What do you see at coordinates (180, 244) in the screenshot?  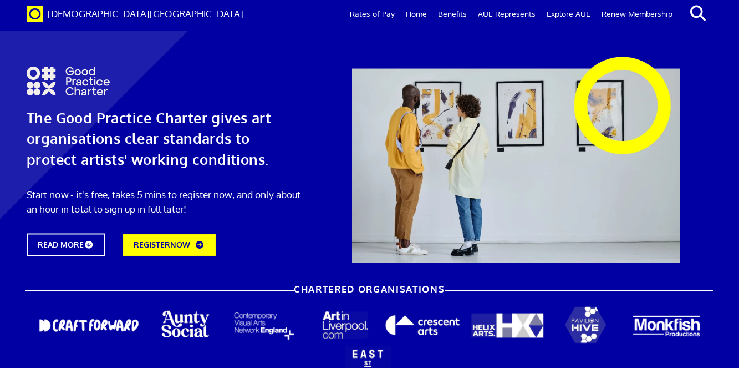 I see `span: NOW` at bounding box center [180, 244].